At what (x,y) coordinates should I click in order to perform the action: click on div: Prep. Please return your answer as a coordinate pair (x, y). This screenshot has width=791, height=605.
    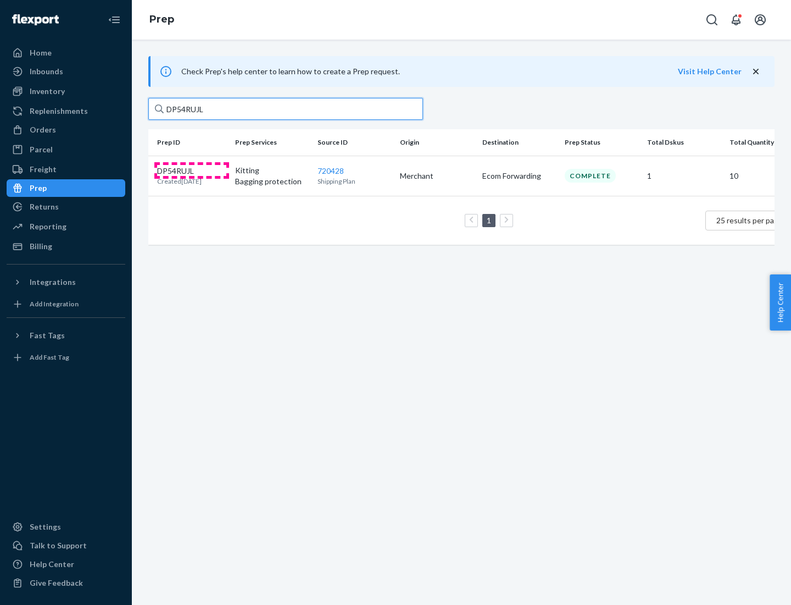
    Looking at the image, I should click on (38, 188).